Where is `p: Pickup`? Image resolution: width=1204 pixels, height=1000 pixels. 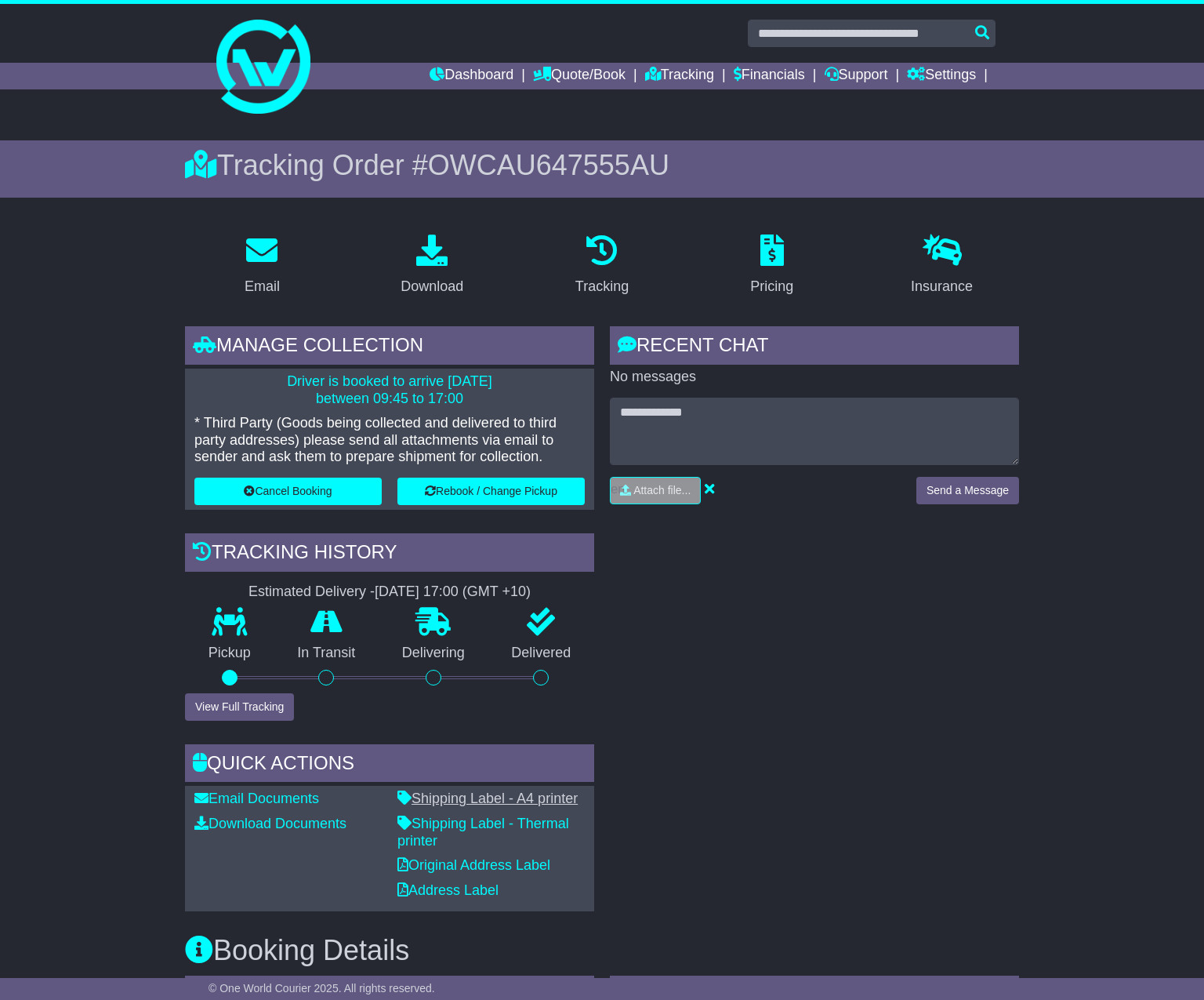 p: Pickup is located at coordinates (230, 653).